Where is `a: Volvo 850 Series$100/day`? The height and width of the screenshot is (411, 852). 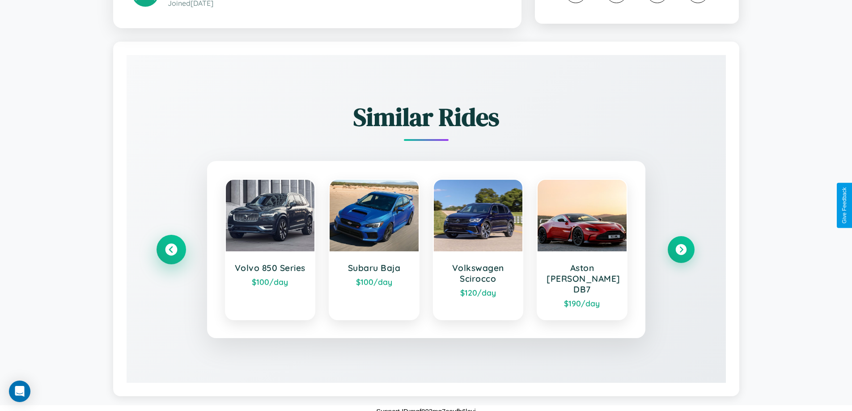 a: Volvo 850 Series$100/day is located at coordinates (270, 250).